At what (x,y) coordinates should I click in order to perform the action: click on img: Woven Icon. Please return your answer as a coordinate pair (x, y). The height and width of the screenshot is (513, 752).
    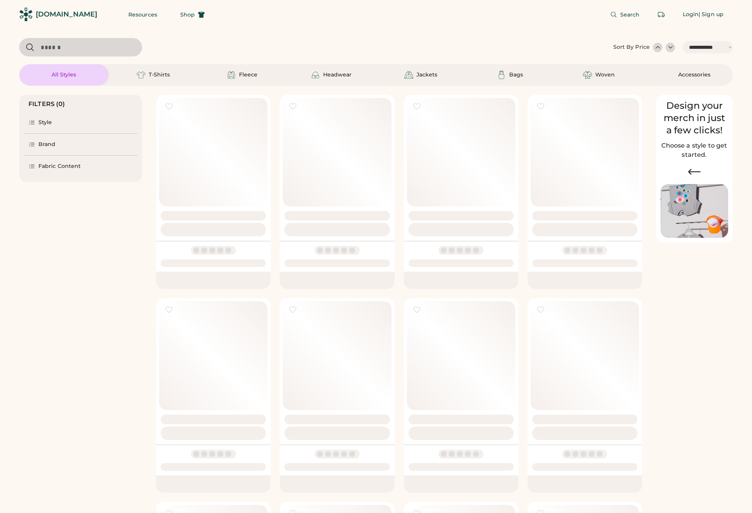
    Looking at the image, I should click on (587, 75).